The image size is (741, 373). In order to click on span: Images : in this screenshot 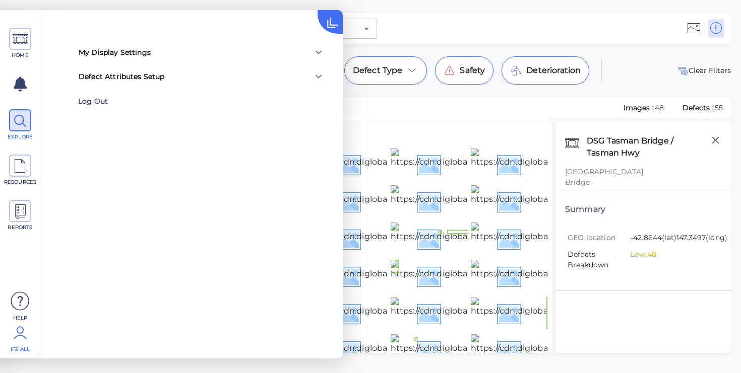, I will do `click(639, 108)`.